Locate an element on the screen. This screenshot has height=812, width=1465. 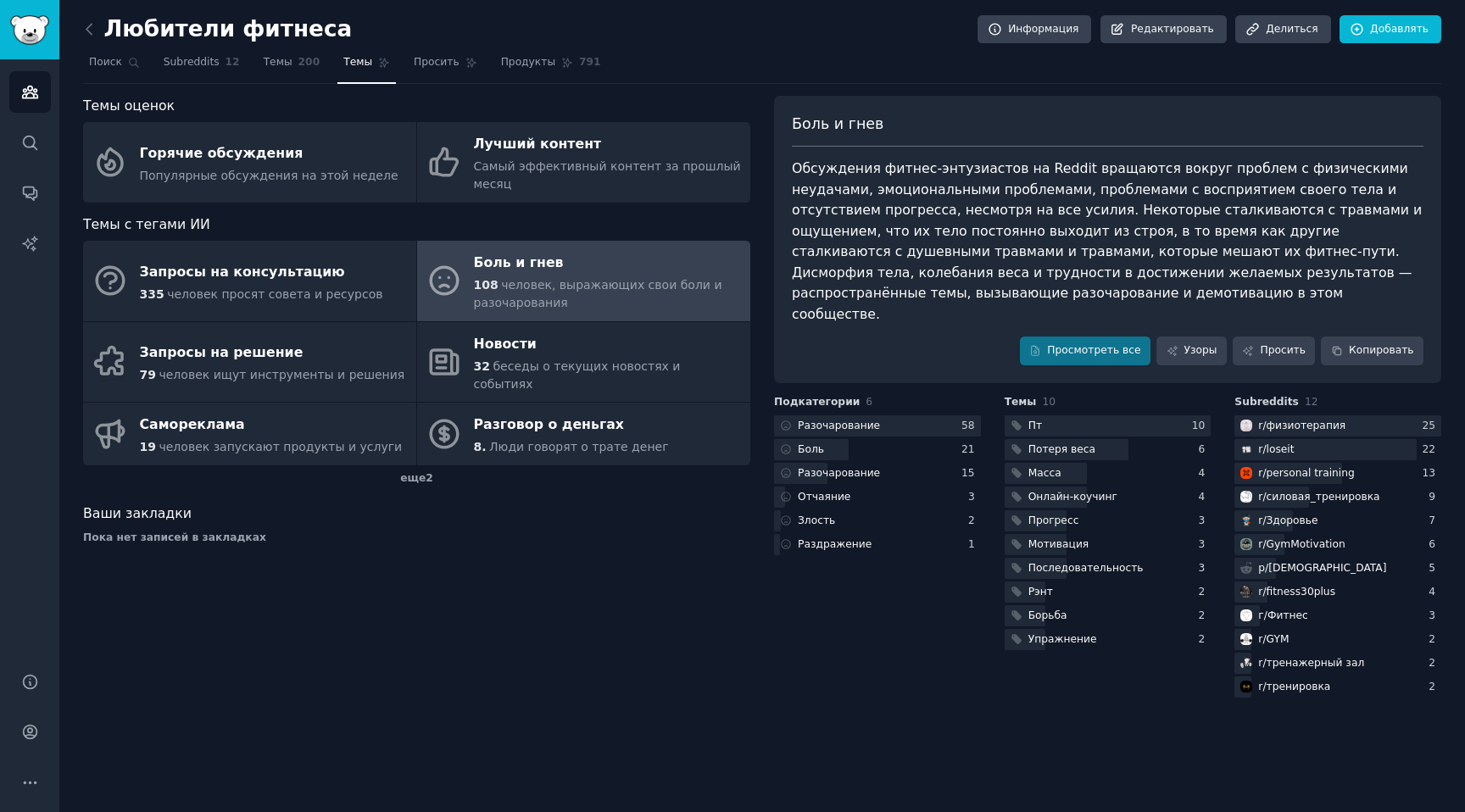
img: GymMotivation is located at coordinates (1246, 544).